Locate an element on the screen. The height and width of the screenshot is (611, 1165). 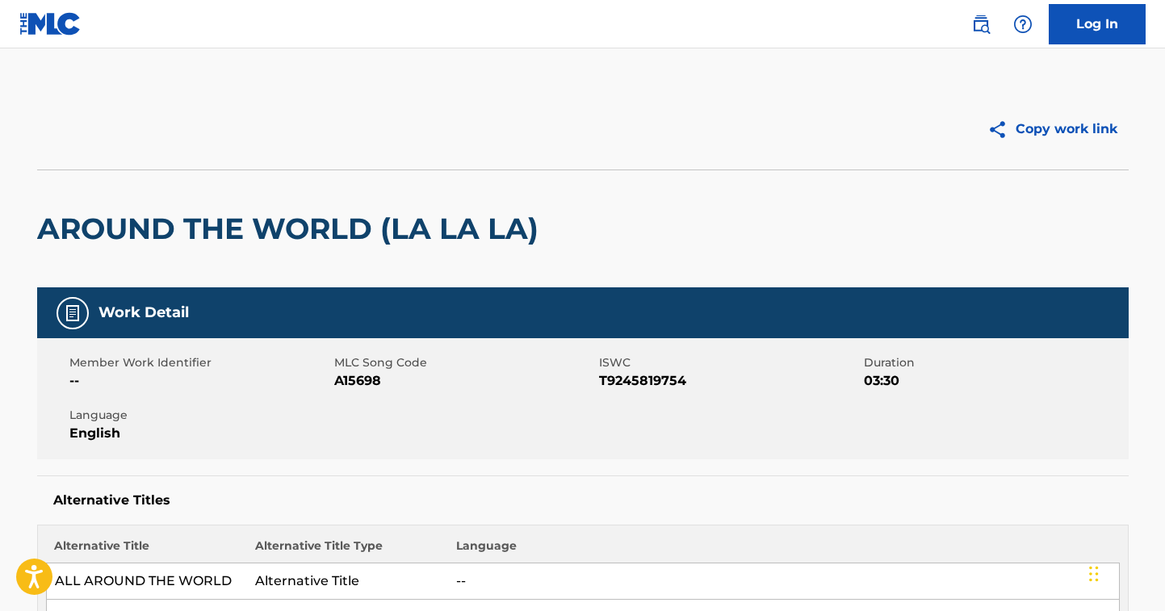
h5: Work Detail is located at coordinates (144, 312).